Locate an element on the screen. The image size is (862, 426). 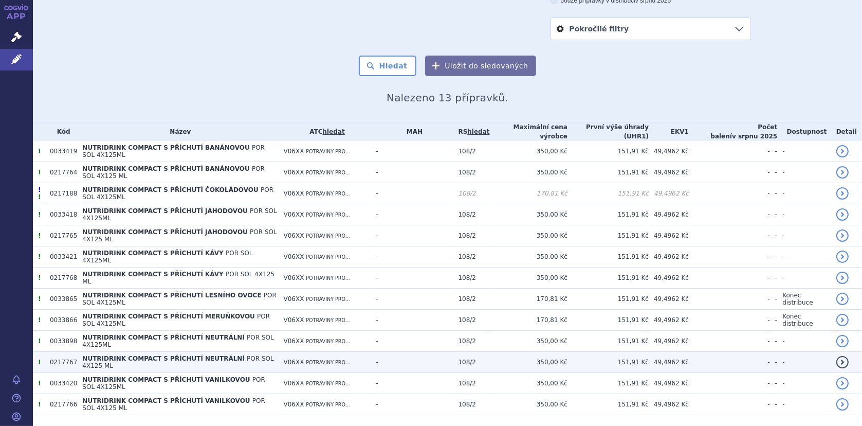
th: MAH is located at coordinates (412, 132).